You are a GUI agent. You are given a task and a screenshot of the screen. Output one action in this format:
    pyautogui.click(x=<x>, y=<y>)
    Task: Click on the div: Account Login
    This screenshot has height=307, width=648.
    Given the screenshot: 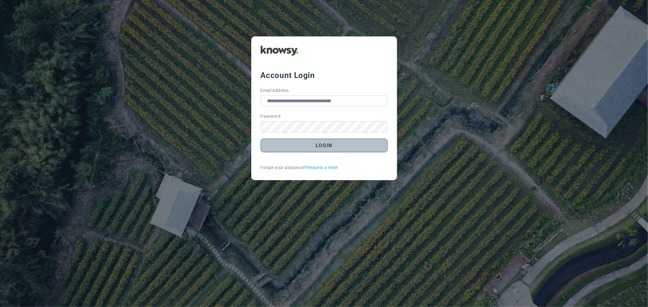 What is the action you would take?
    pyautogui.click(x=324, y=75)
    